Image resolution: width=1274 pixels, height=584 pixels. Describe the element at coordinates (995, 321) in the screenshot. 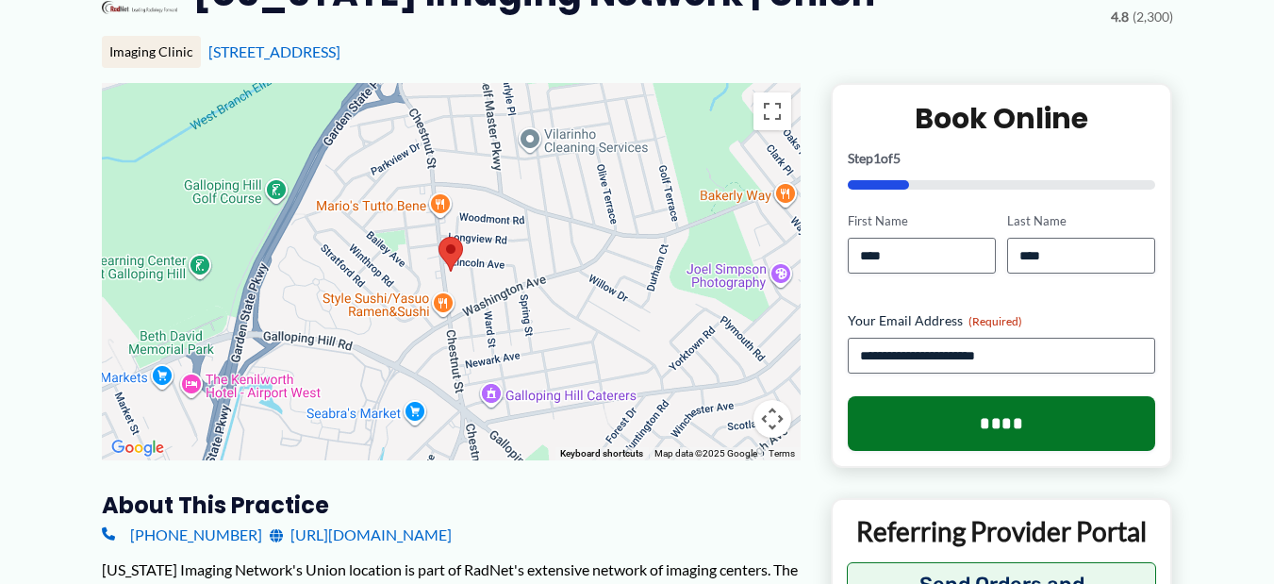

I see `span: (Required)` at that location.